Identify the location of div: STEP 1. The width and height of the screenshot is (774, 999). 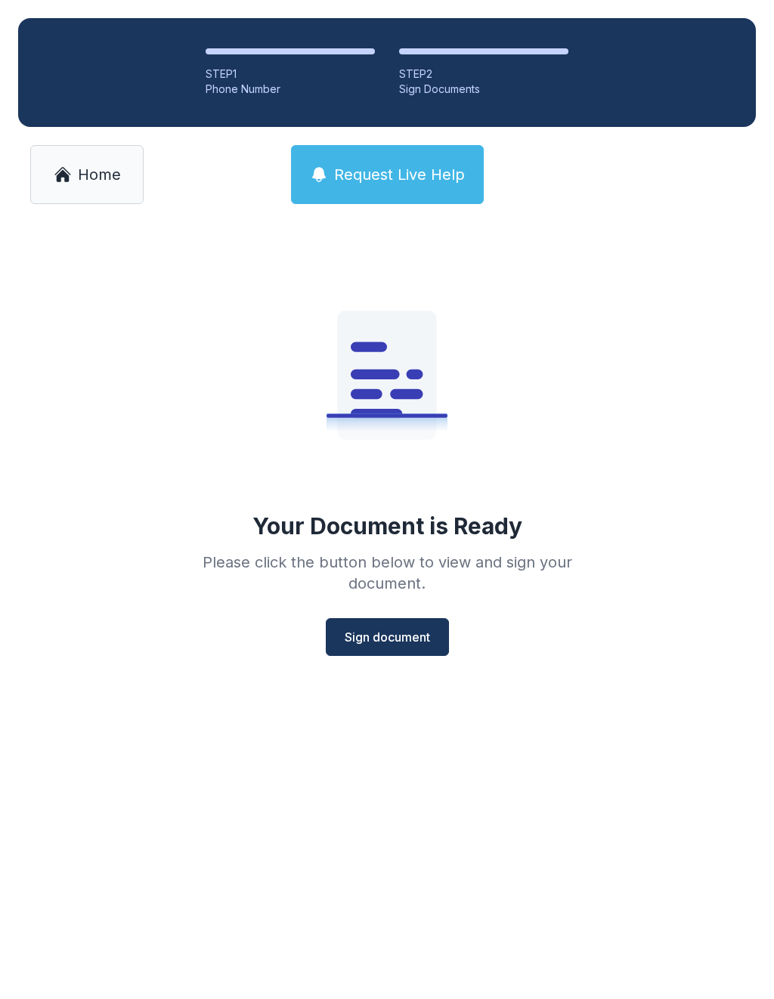
(290, 74).